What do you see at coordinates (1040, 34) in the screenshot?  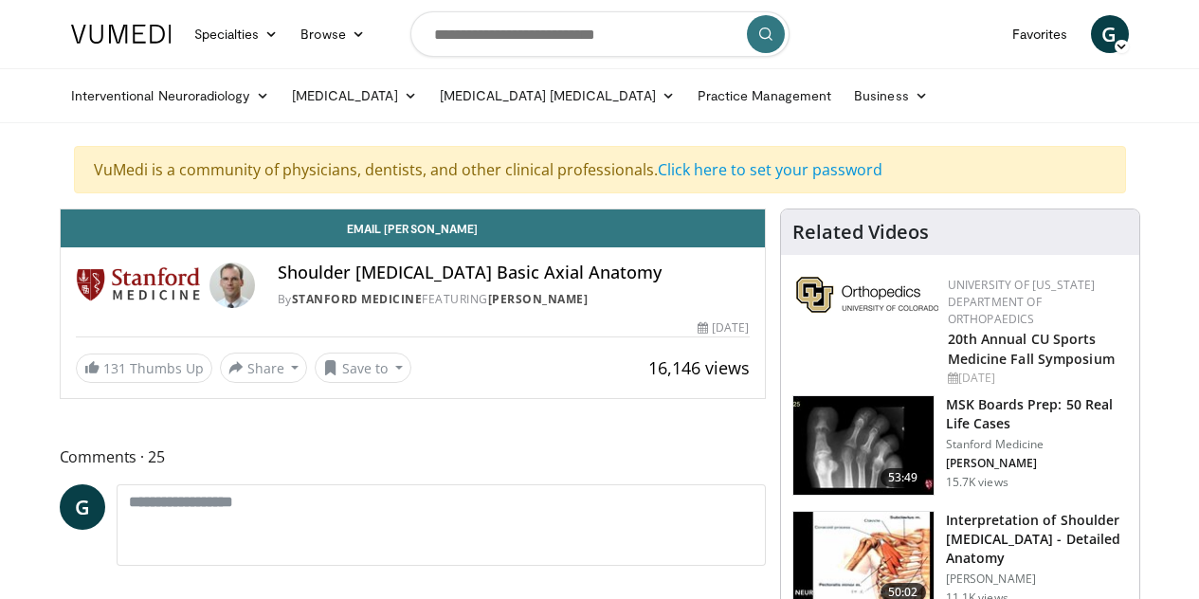 I see `a: Favorites` at bounding box center [1040, 34].